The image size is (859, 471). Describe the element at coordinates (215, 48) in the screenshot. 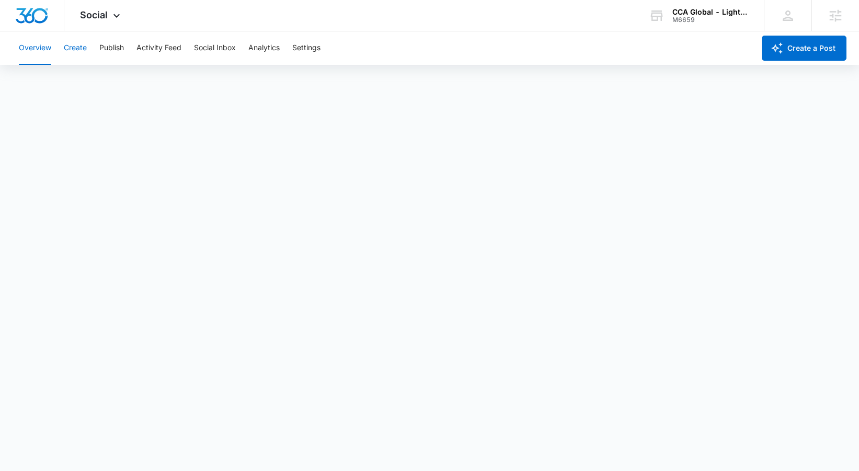

I see `button: Social Inbox` at that location.